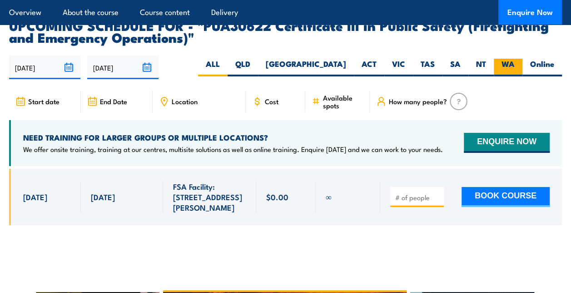 Image resolution: width=571 pixels, height=293 pixels. I want to click on span: Location, so click(185, 101).